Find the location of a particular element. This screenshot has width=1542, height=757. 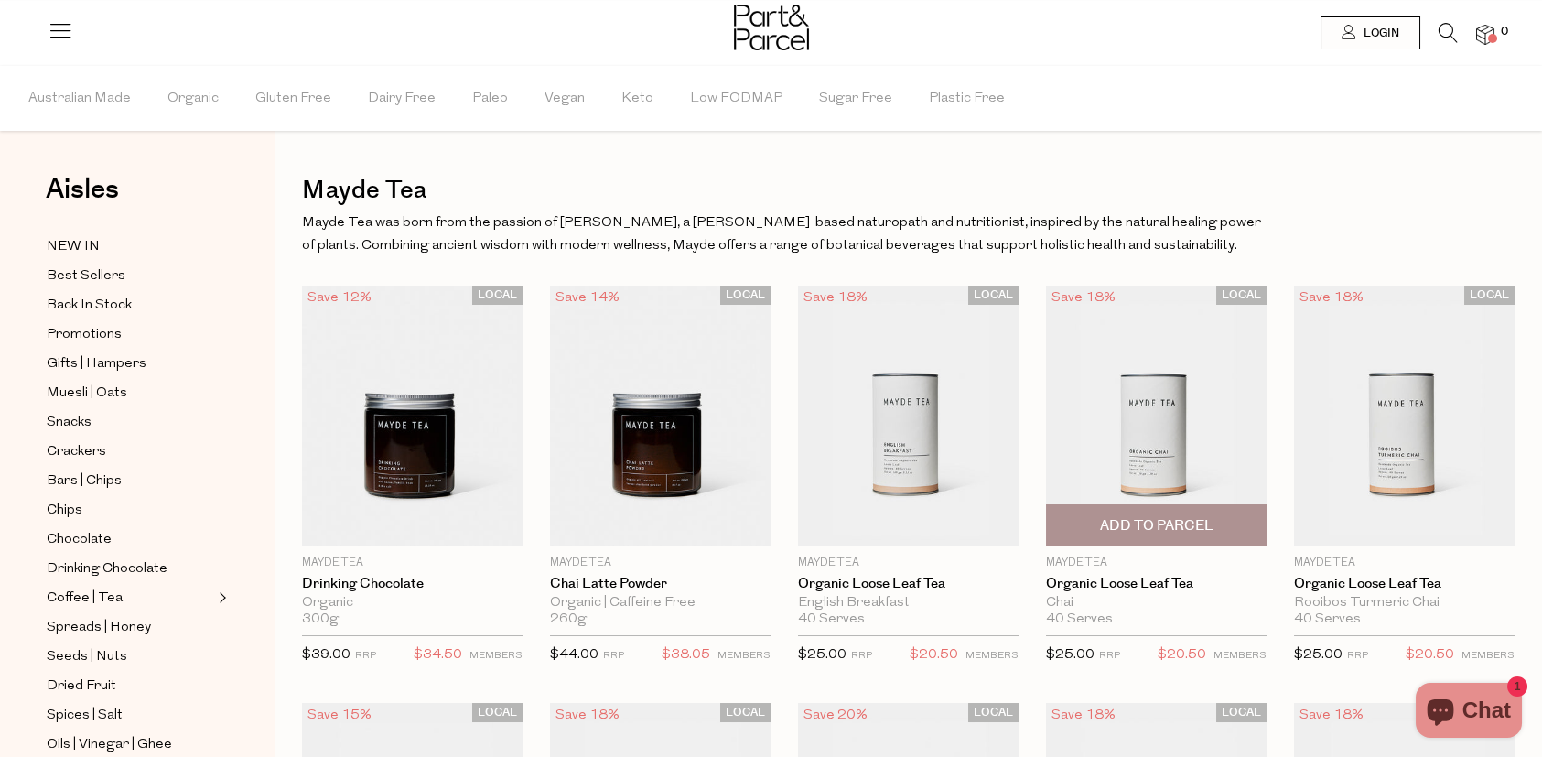

a: Oils | Vinegar | Ghee is located at coordinates (130, 744).